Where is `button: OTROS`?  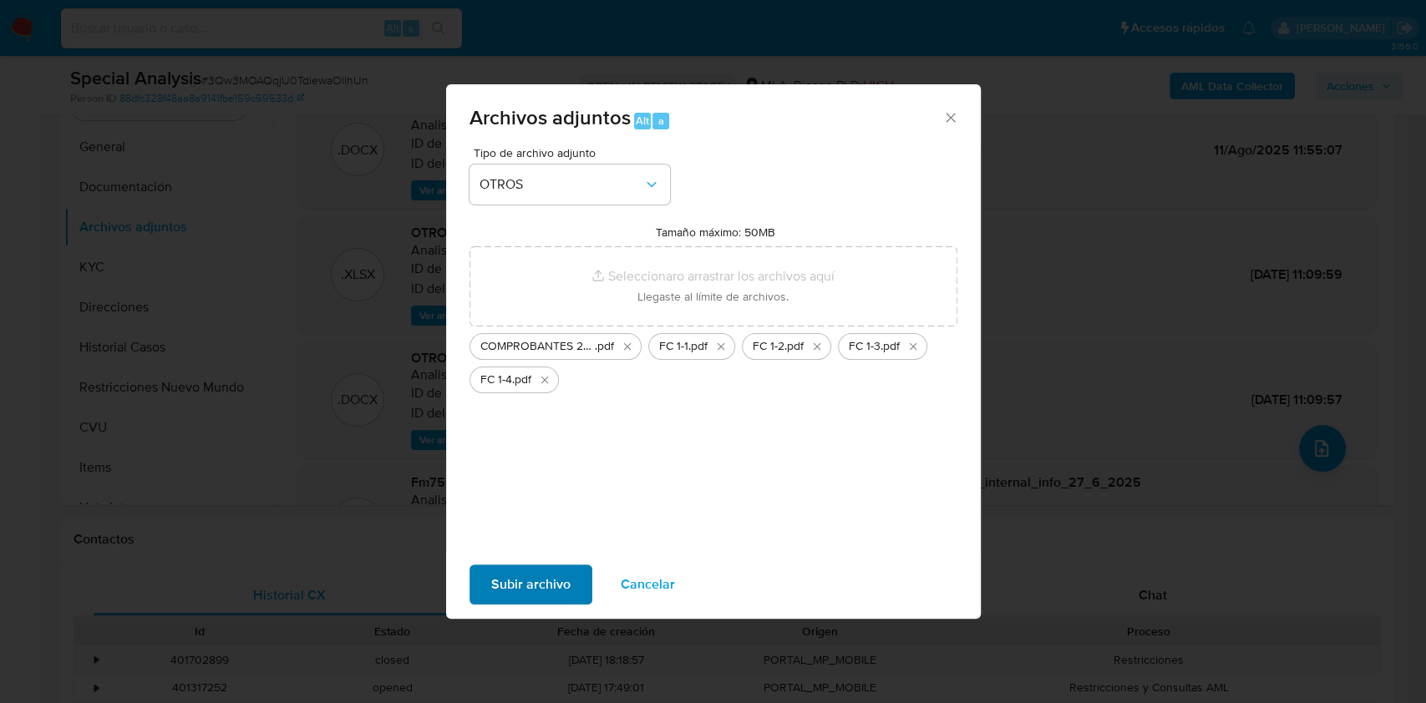 button: OTROS is located at coordinates (570, 185).